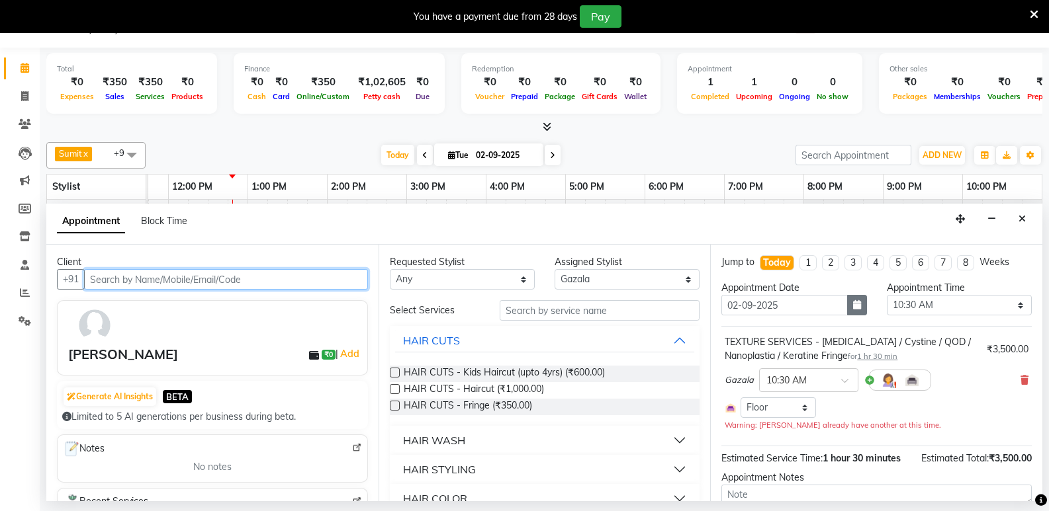 This screenshot has width=1049, height=511. I want to click on span: Today, so click(398, 155).